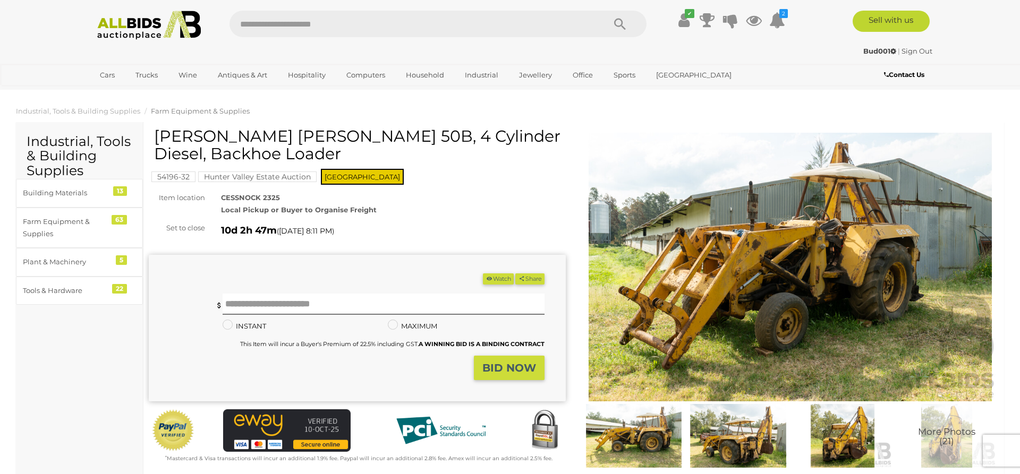 The image size is (1020, 474). Describe the element at coordinates (66, 262) in the screenshot. I see `div: Plant & Machinery` at that location.